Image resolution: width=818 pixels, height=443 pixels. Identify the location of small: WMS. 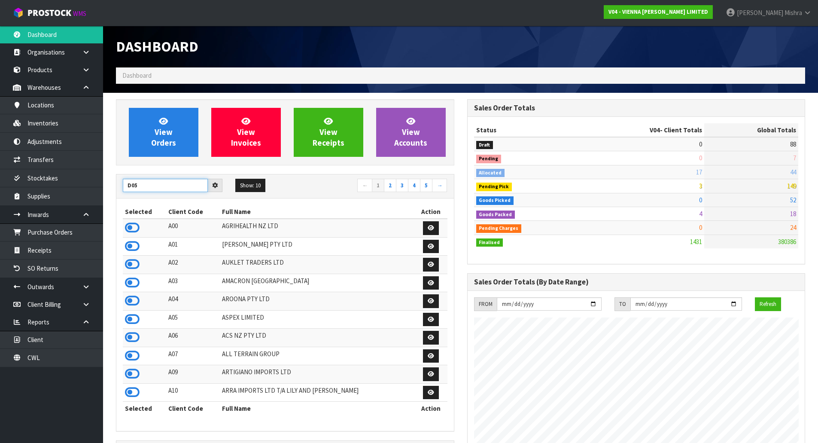
(79, 13).